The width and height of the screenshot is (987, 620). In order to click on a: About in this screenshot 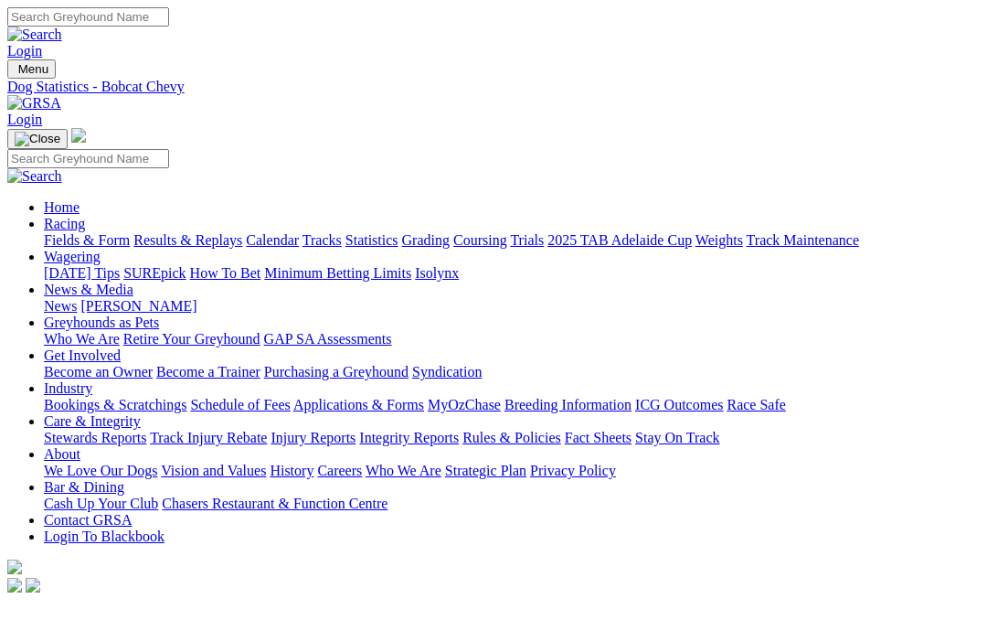, I will do `click(62, 453)`.